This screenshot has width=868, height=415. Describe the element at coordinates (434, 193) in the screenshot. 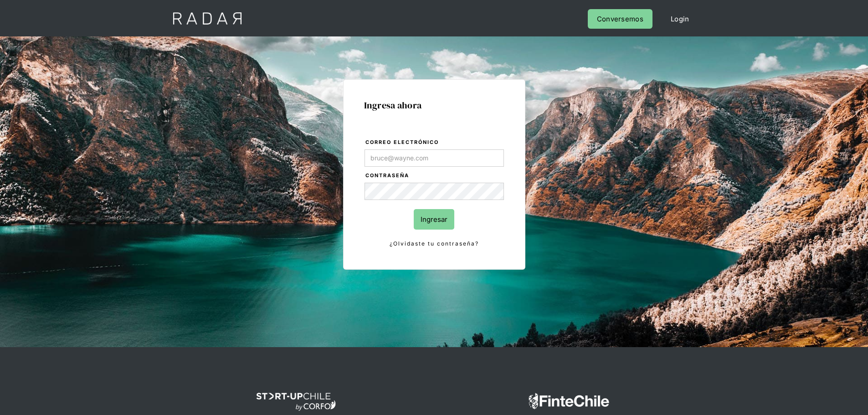

I see `form: Login Form` at that location.